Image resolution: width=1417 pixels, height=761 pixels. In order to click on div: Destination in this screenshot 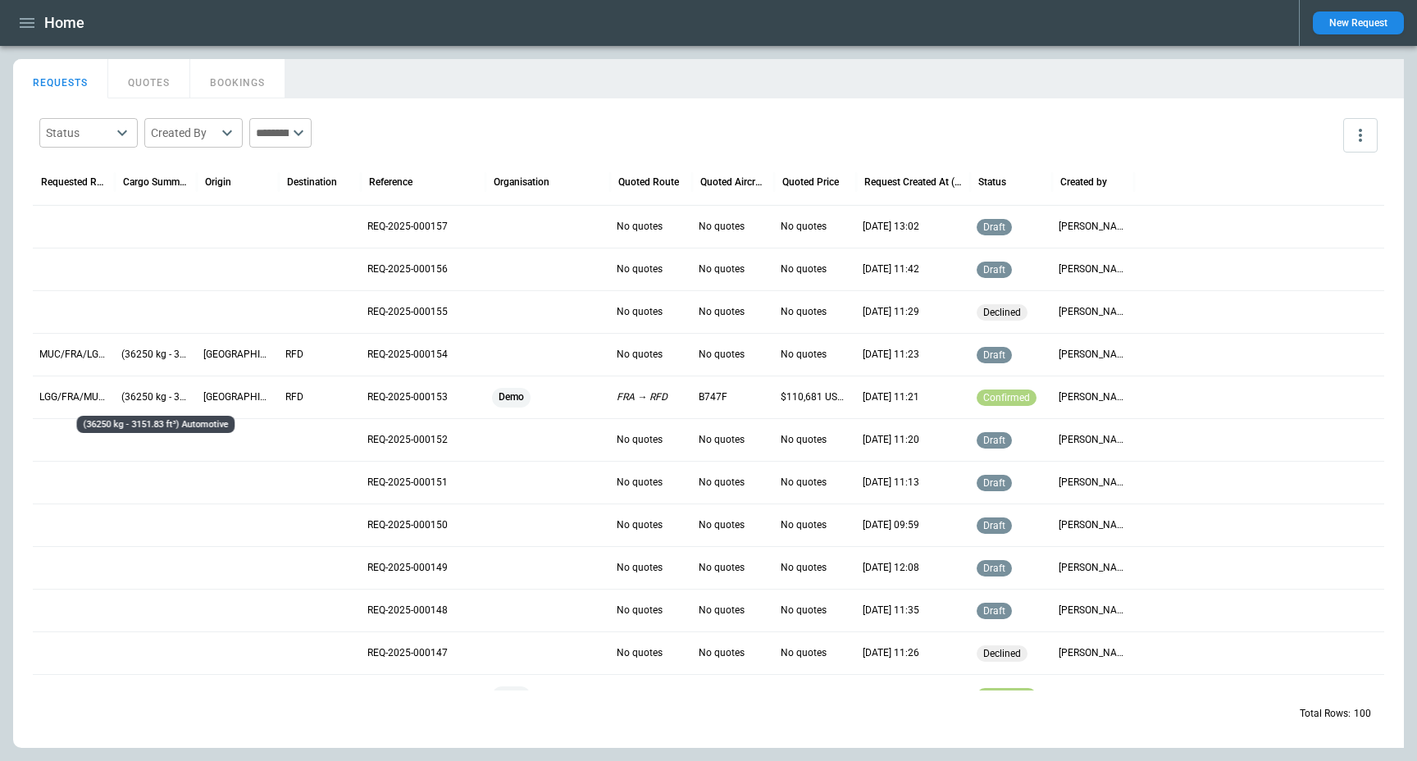, I will do `click(312, 182)`.